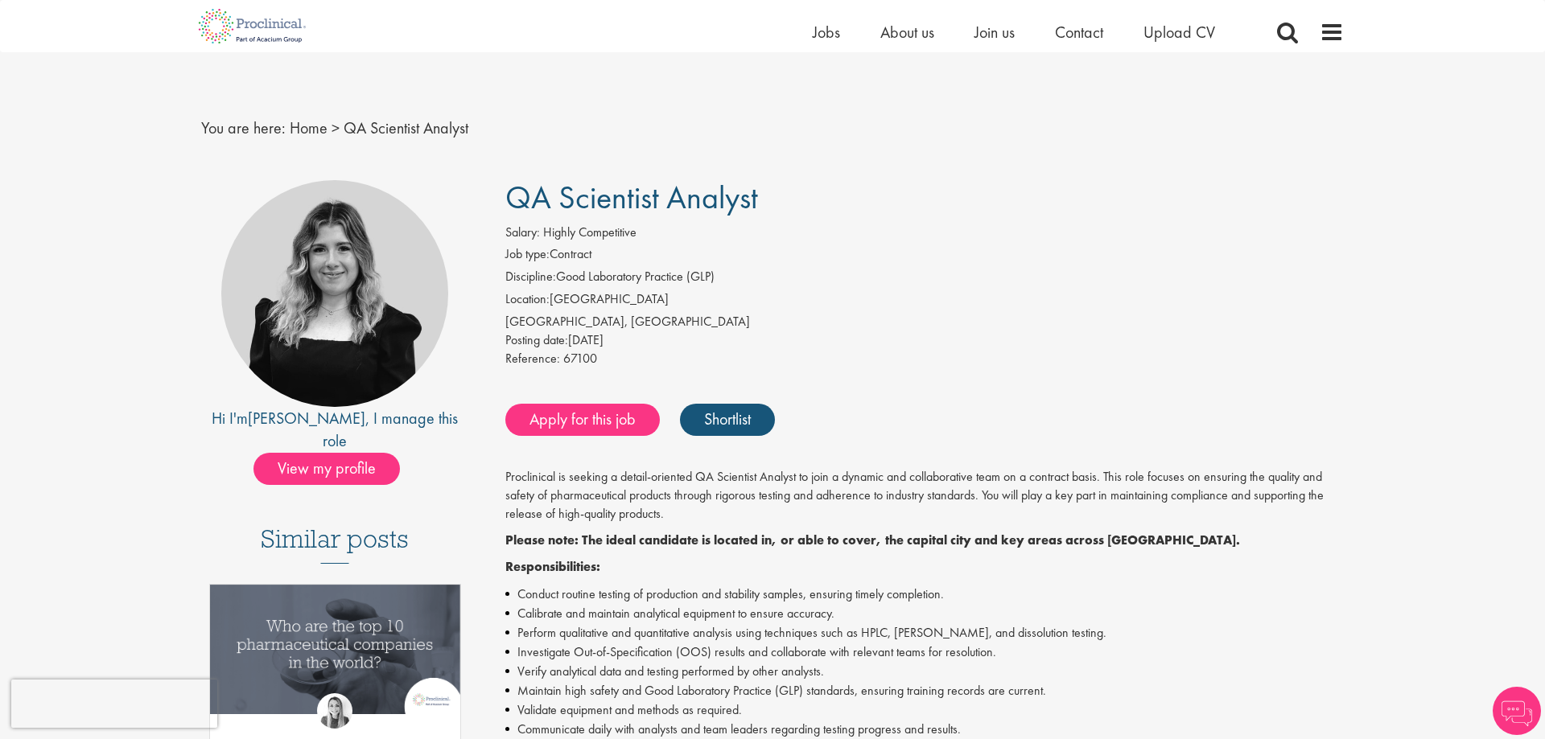 The height and width of the screenshot is (739, 1545). What do you see at coordinates (826, 32) in the screenshot?
I see `span: Jobs` at bounding box center [826, 32].